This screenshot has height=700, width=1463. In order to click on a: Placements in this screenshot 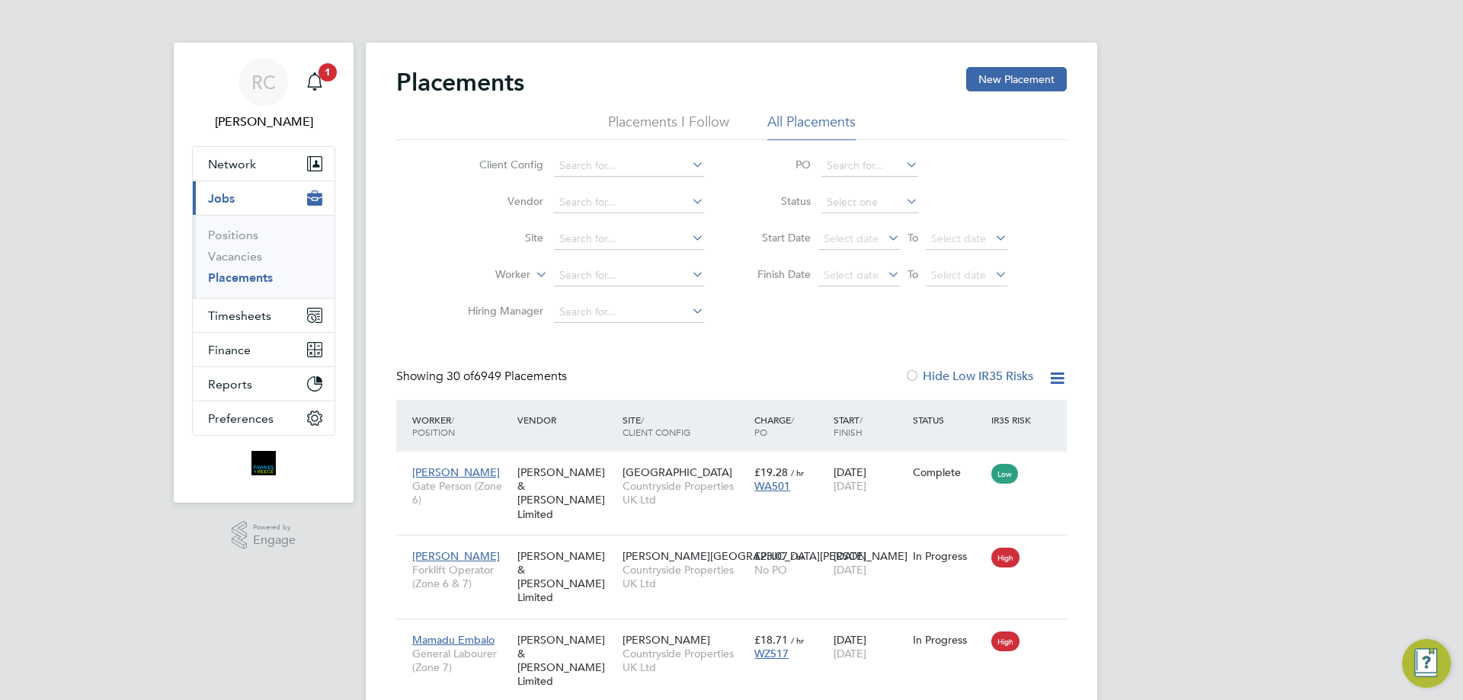, I will do `click(240, 277)`.